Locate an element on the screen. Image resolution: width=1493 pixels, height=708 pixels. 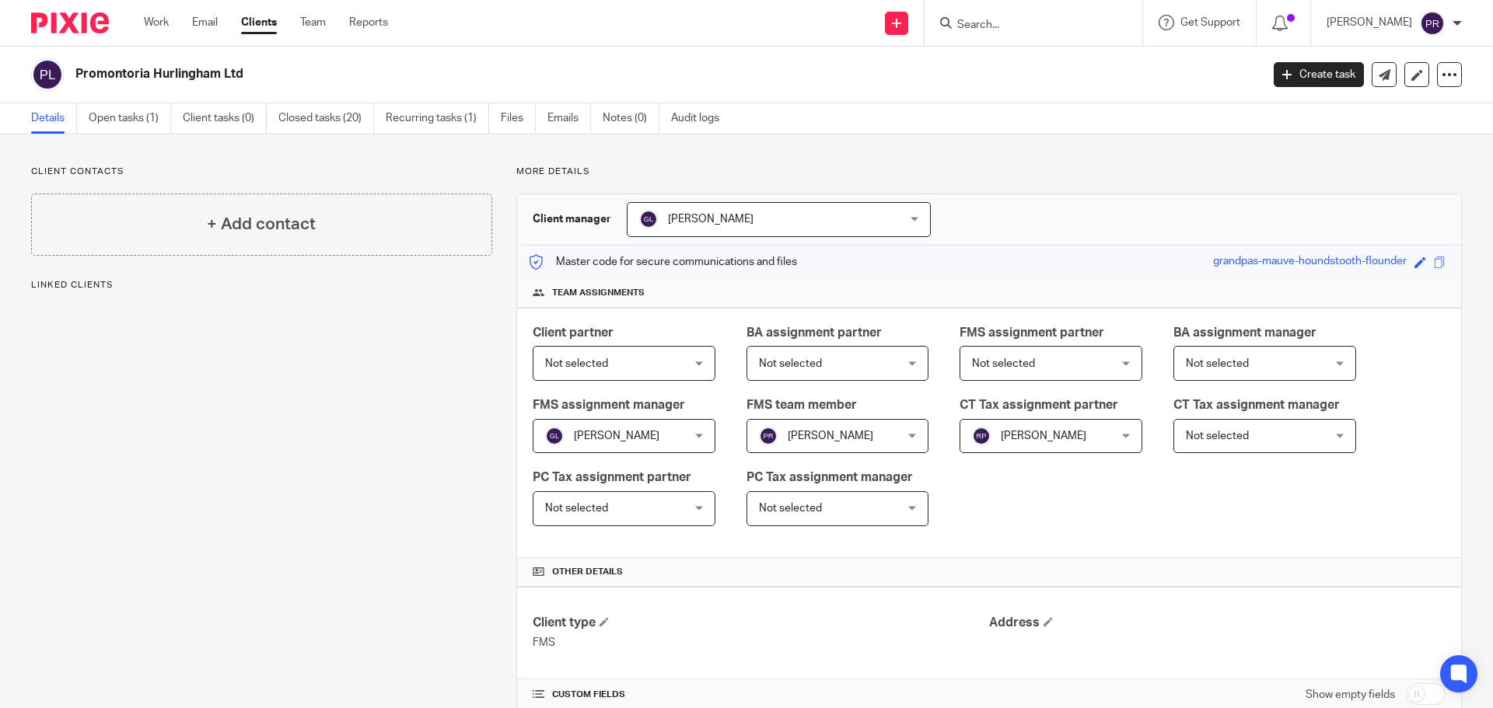
h4: Address is located at coordinates (1217, 623).